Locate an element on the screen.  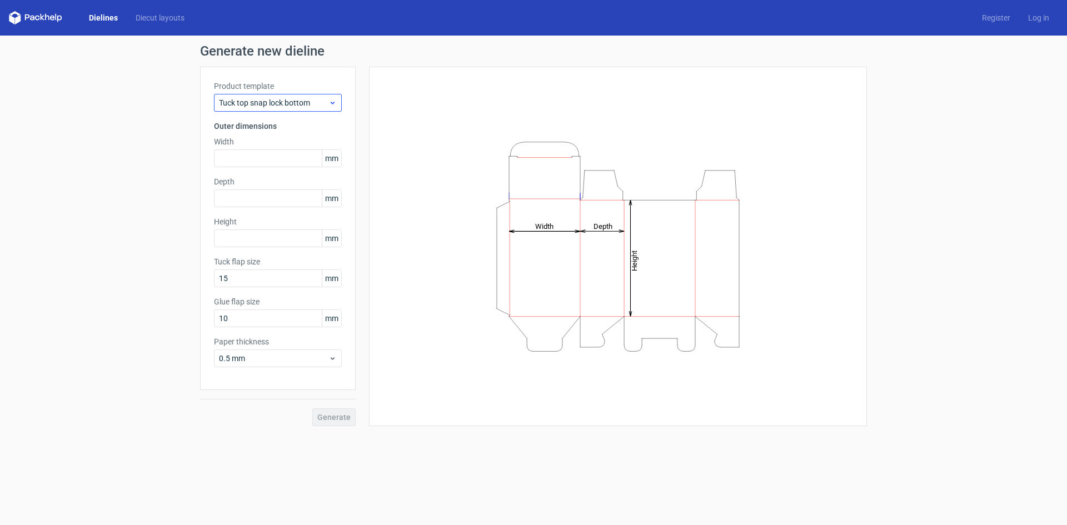
label: Depth is located at coordinates (278, 182).